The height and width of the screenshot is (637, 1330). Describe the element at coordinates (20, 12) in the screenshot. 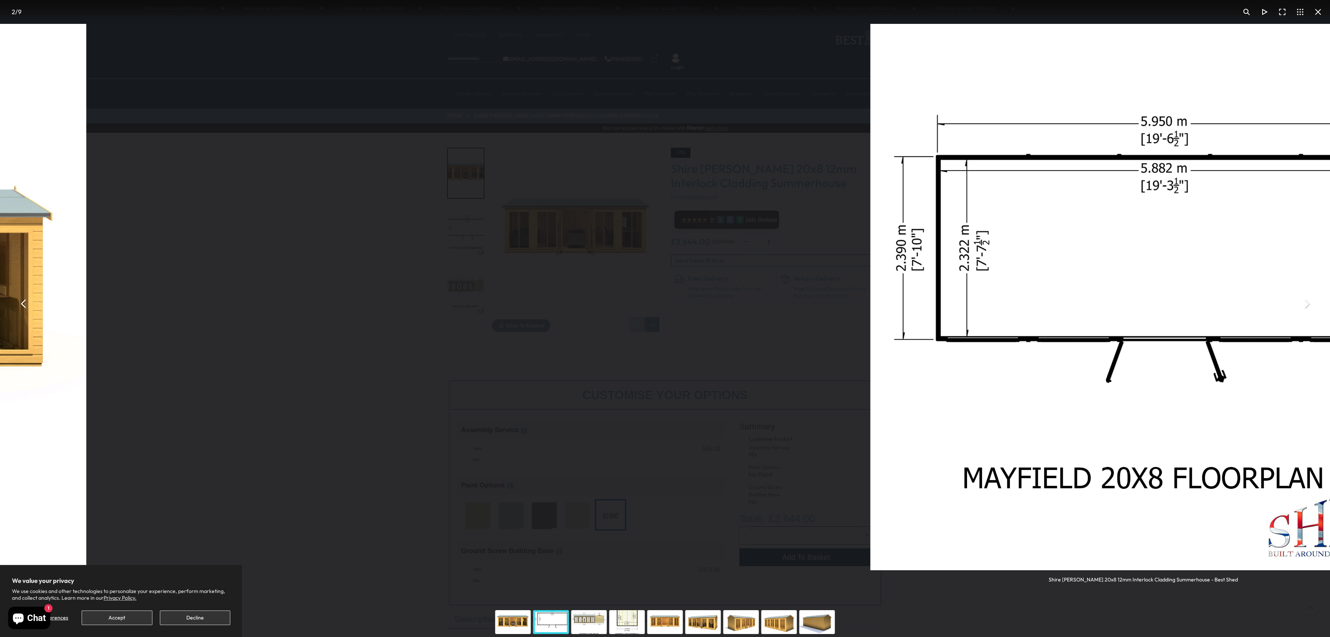

I see `span: 9` at that location.